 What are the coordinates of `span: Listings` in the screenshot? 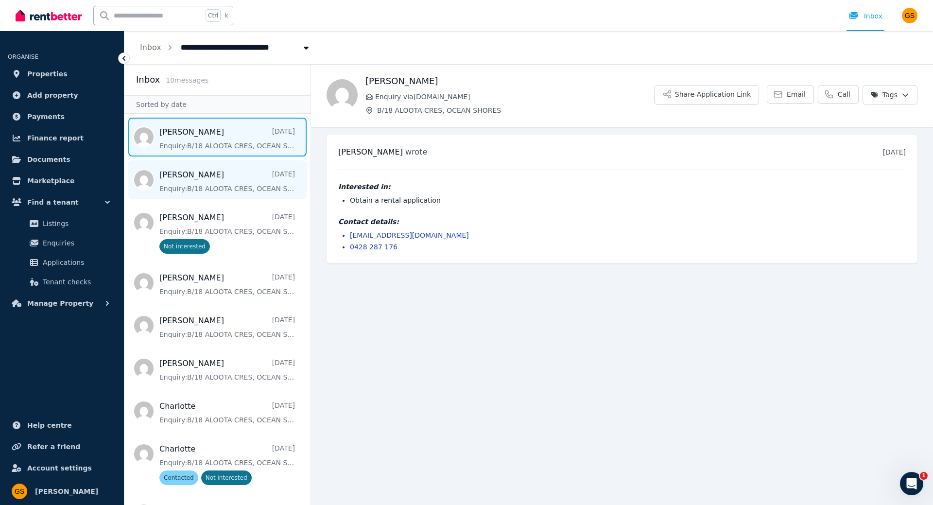 It's located at (75, 224).